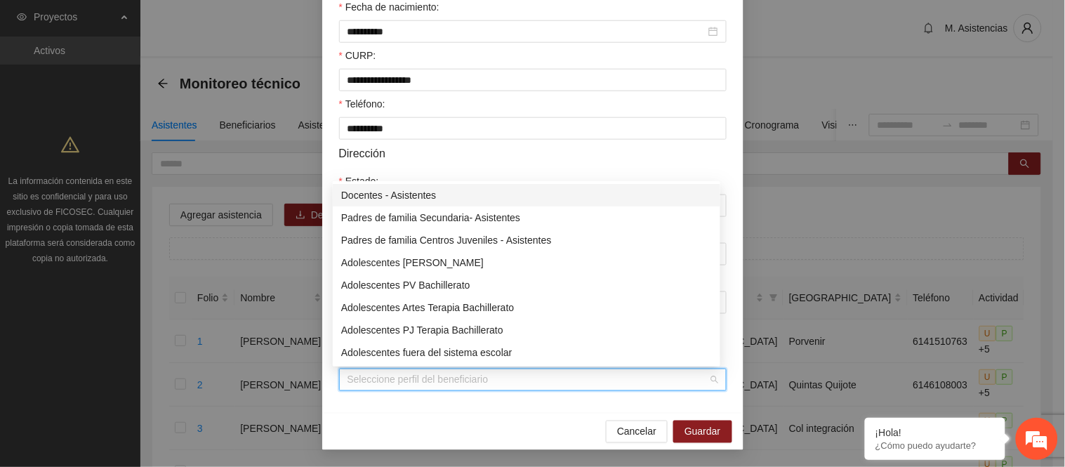  What do you see at coordinates (526, 195) in the screenshot?
I see `div: Docentes - Asistentes` at bounding box center [526, 195].